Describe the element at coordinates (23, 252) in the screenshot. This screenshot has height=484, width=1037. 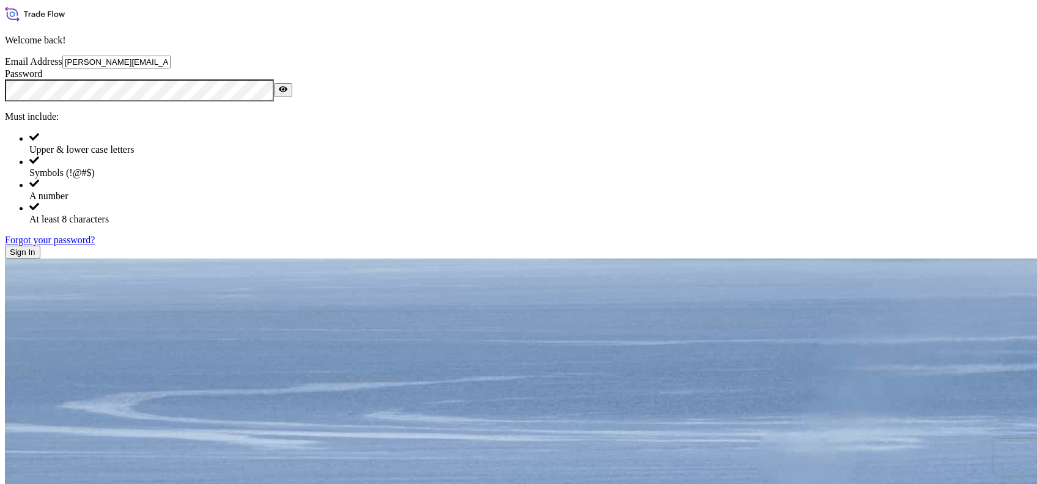
I see `span: Sign In` at that location.